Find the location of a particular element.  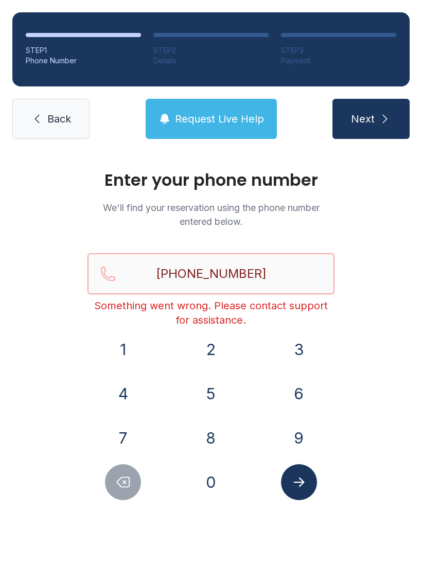

button: 0 is located at coordinates (211, 482).